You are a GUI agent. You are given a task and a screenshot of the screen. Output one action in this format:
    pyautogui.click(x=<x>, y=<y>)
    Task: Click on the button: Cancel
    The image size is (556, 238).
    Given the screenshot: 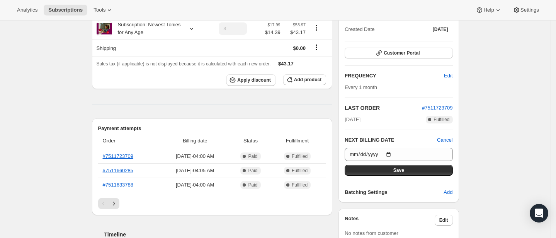 What is the action you would take?
    pyautogui.click(x=445, y=140)
    